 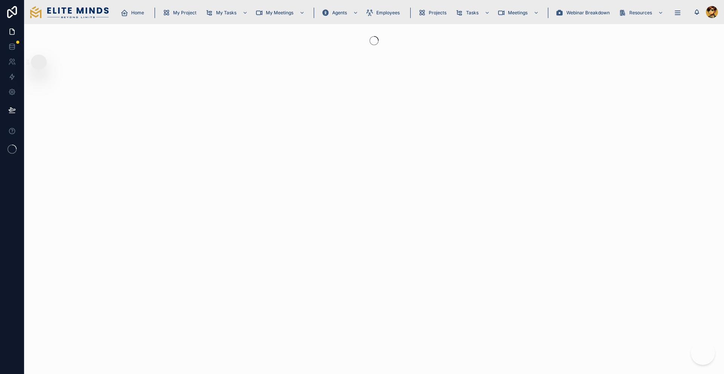 What do you see at coordinates (404, 12) in the screenshot?
I see `div: scrollable content` at bounding box center [404, 12].